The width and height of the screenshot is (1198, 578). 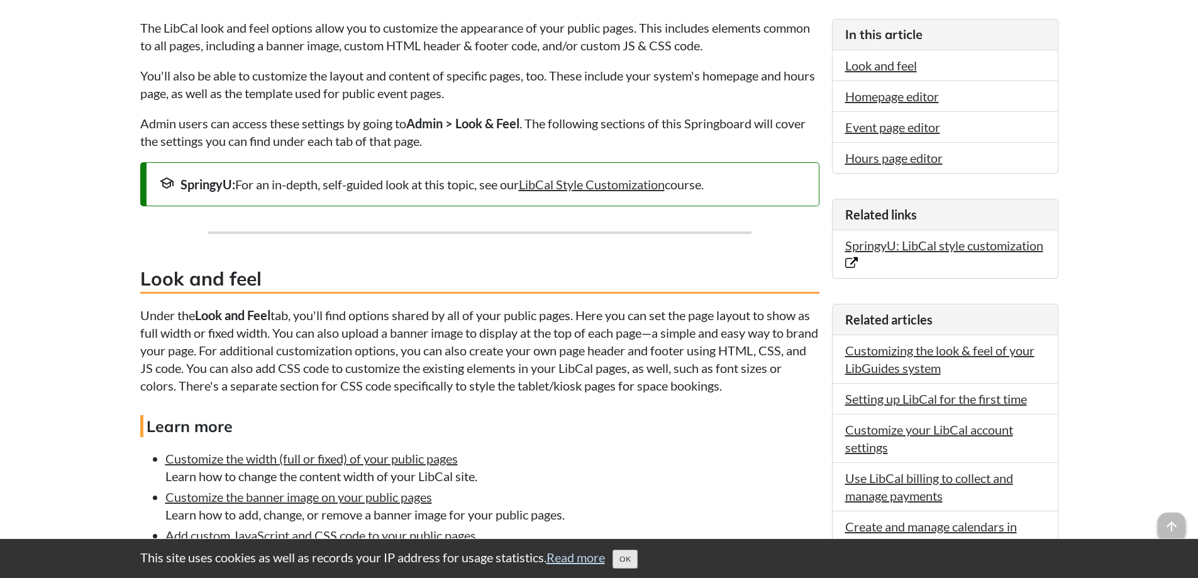 What do you see at coordinates (492, 467) in the screenshot?
I see `li: Learn how to change the content width of your LibCal site.` at bounding box center [492, 467].